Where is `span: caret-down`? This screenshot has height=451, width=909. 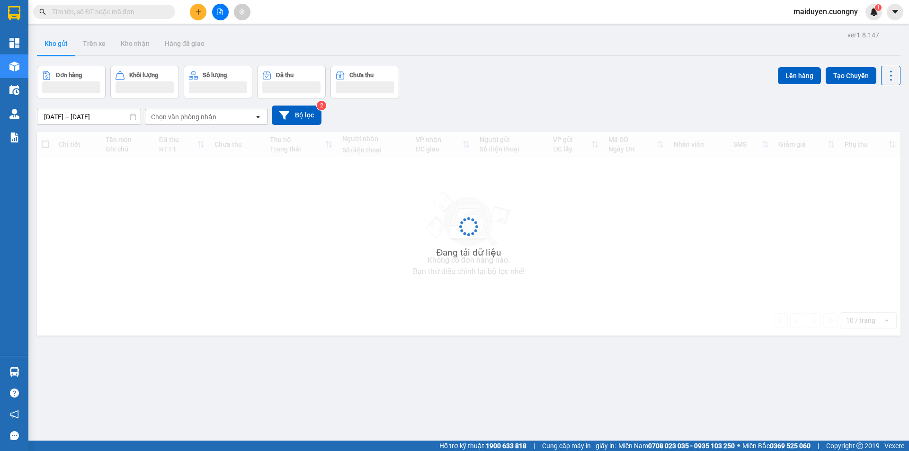
span: caret-down is located at coordinates (896, 12).